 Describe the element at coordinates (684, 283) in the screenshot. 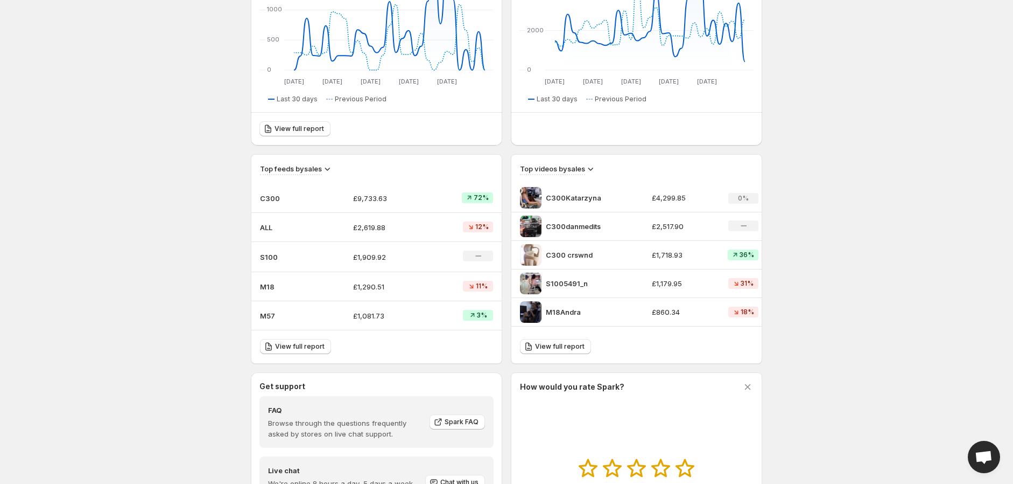

I see `p: £1,179.95` at that location.